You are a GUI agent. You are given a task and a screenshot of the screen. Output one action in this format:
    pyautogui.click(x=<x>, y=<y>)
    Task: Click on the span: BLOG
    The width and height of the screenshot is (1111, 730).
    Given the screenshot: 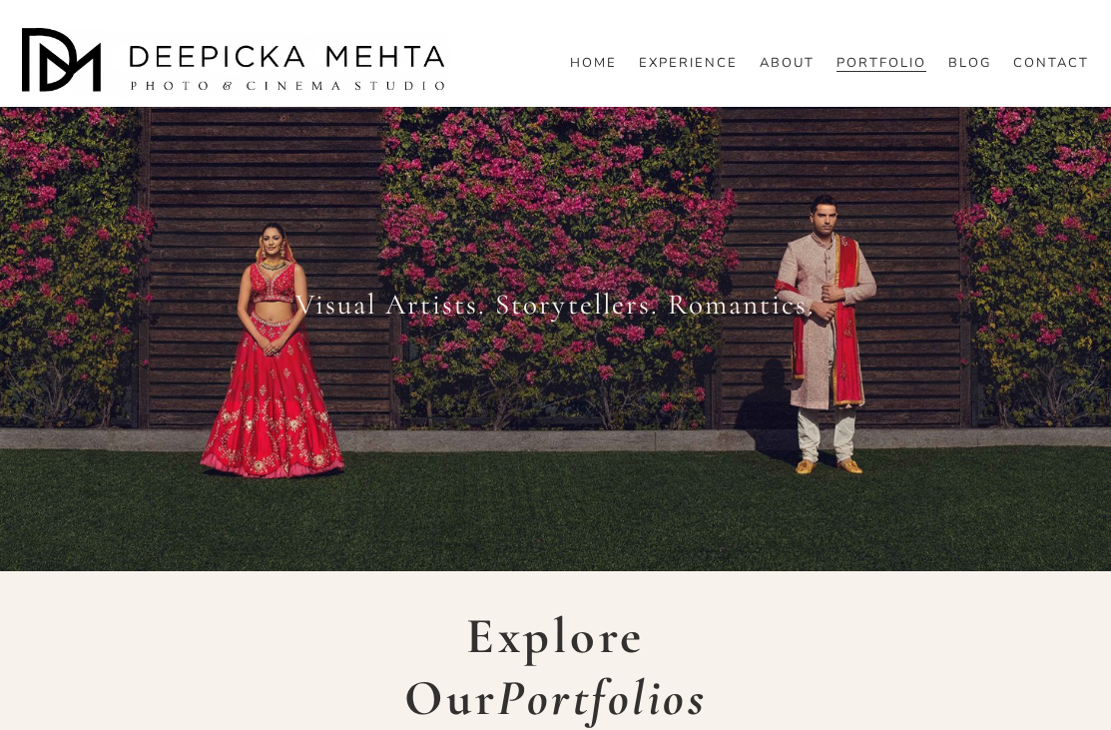 What is the action you would take?
    pyautogui.click(x=969, y=64)
    